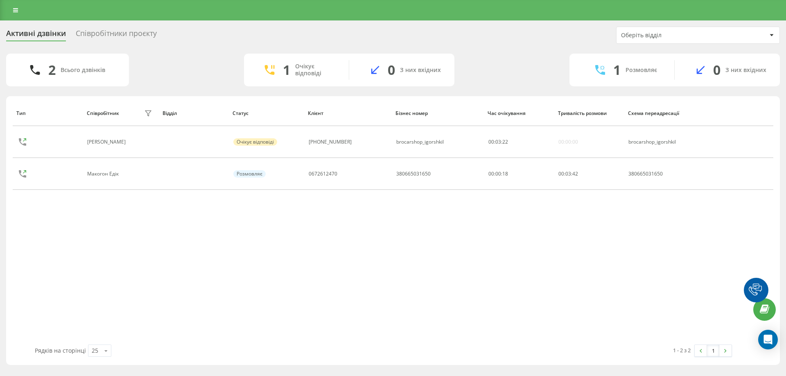 The height and width of the screenshot is (376, 786). Describe the element at coordinates (768, 340) in the screenshot. I see `div: Open Intercom Messenger` at that location.